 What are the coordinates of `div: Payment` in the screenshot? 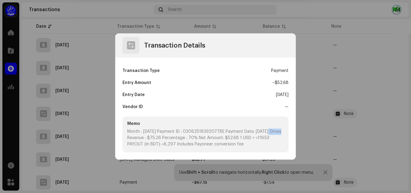 It's located at (280, 71).